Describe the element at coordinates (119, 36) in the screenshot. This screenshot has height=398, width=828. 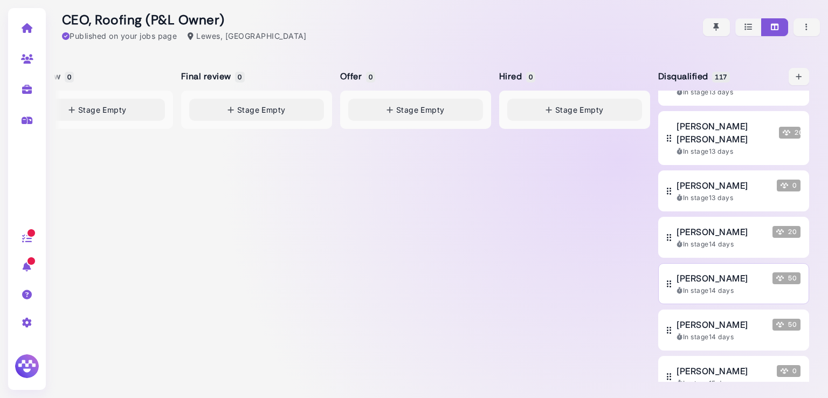
I see `div: Published on your jobs page` at that location.